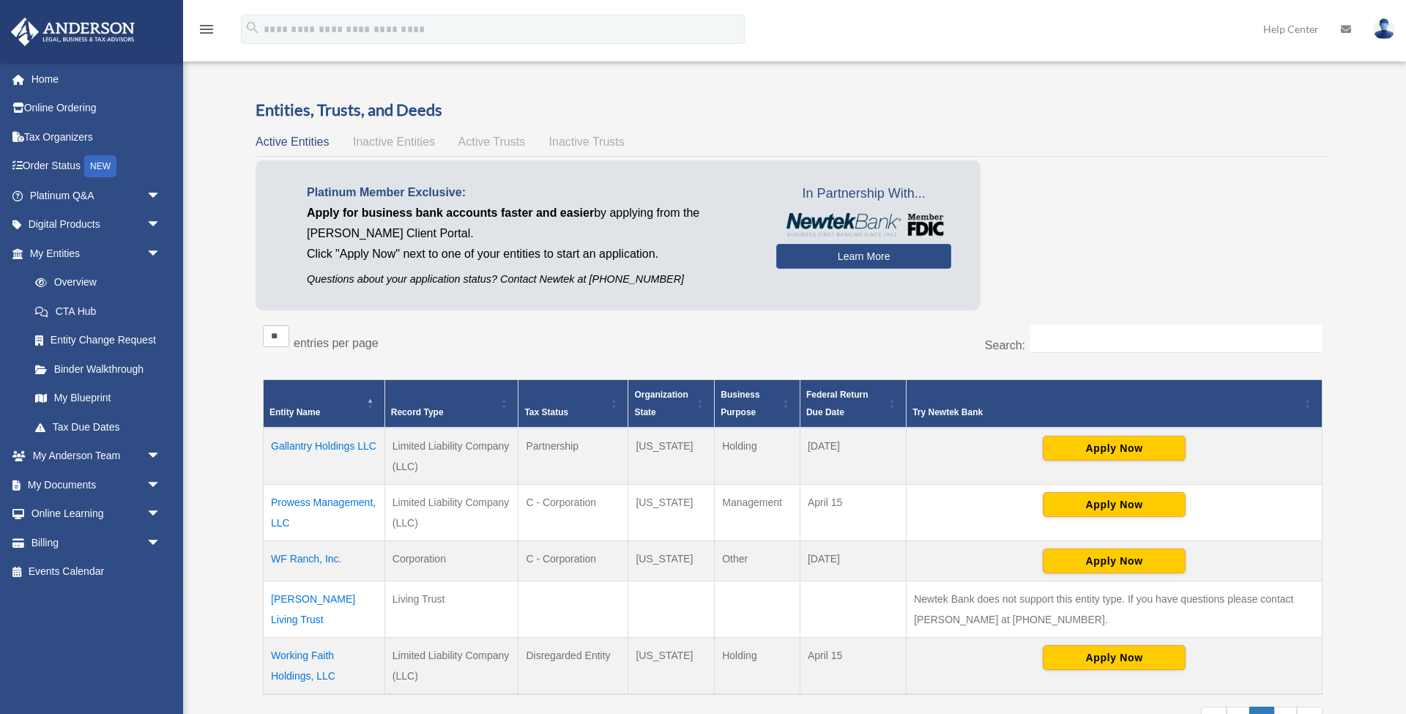 The width and height of the screenshot is (1406, 714). Describe the element at coordinates (98, 341) in the screenshot. I see `a: Entity Change Request` at that location.